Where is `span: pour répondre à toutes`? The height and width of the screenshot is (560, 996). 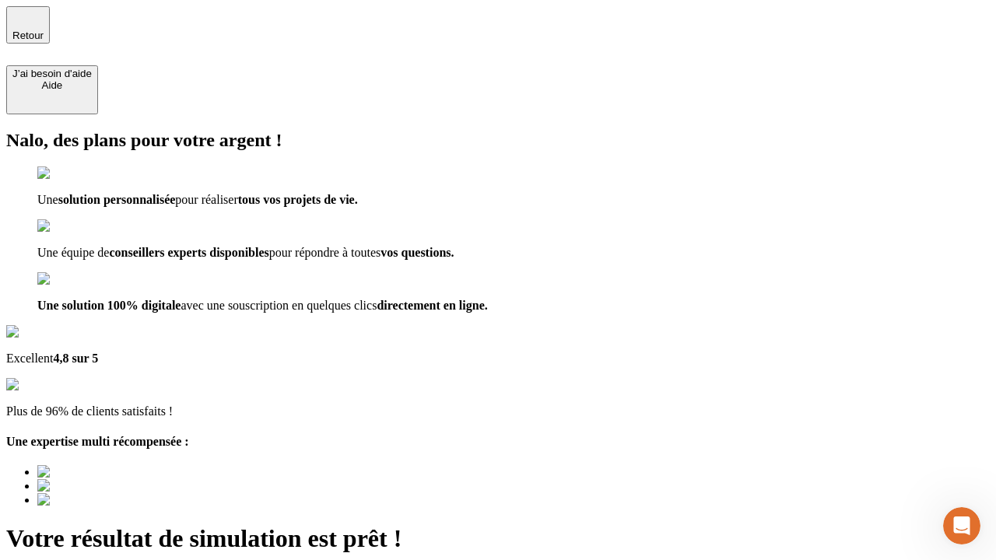 span: pour répondre à toutes is located at coordinates (325, 252).